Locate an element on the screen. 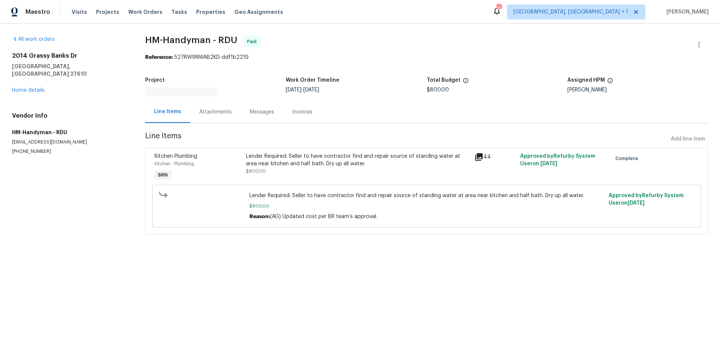  div: Line Items is located at coordinates (168, 112).